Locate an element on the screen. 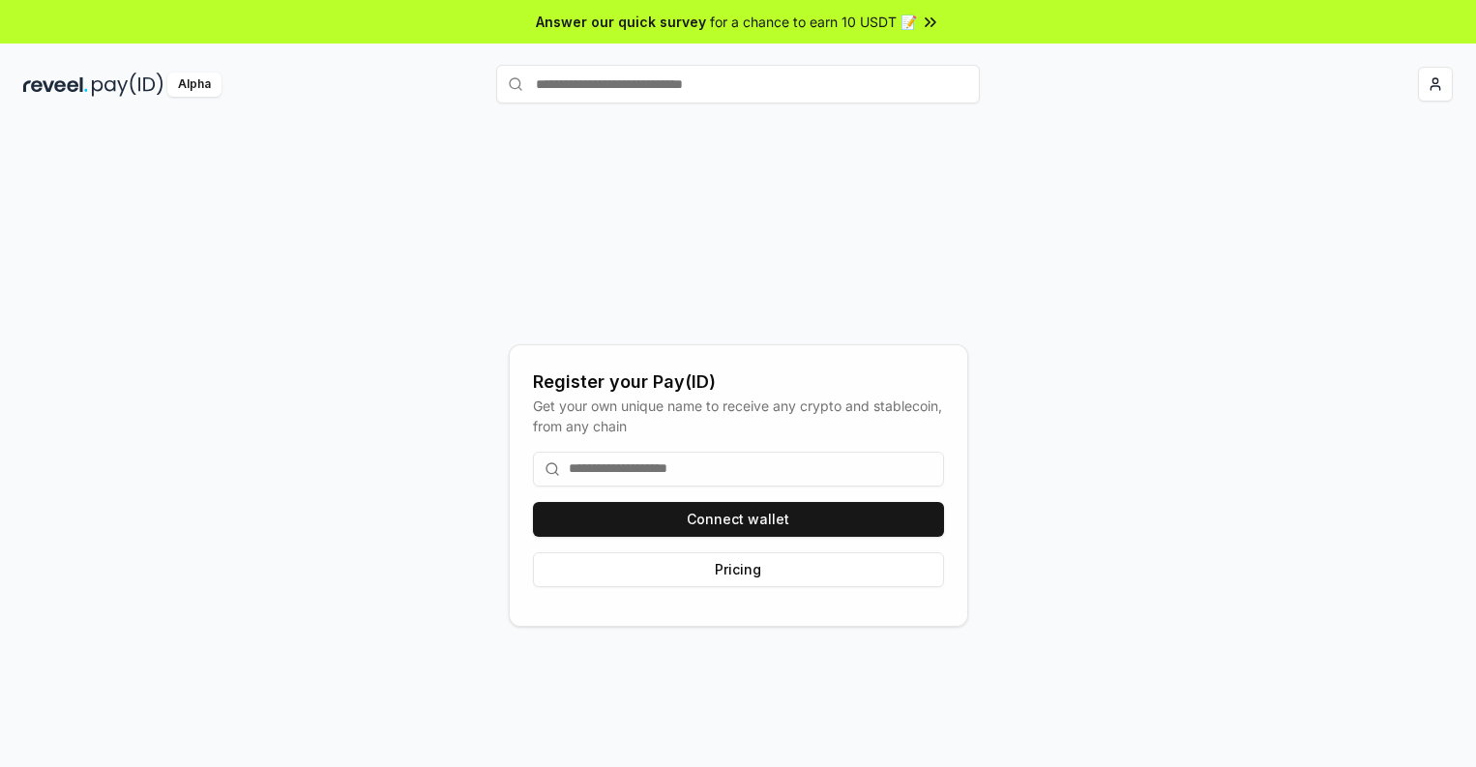  img: pay_id is located at coordinates (128, 84).